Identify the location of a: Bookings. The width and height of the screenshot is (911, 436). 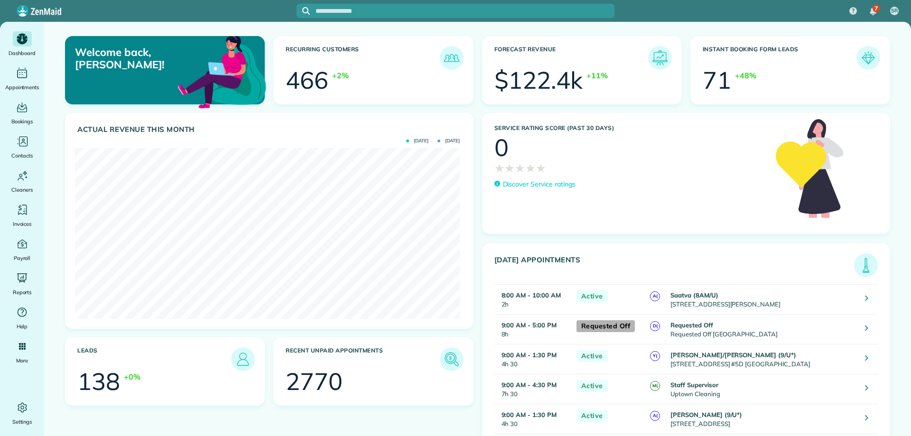
(22, 113).